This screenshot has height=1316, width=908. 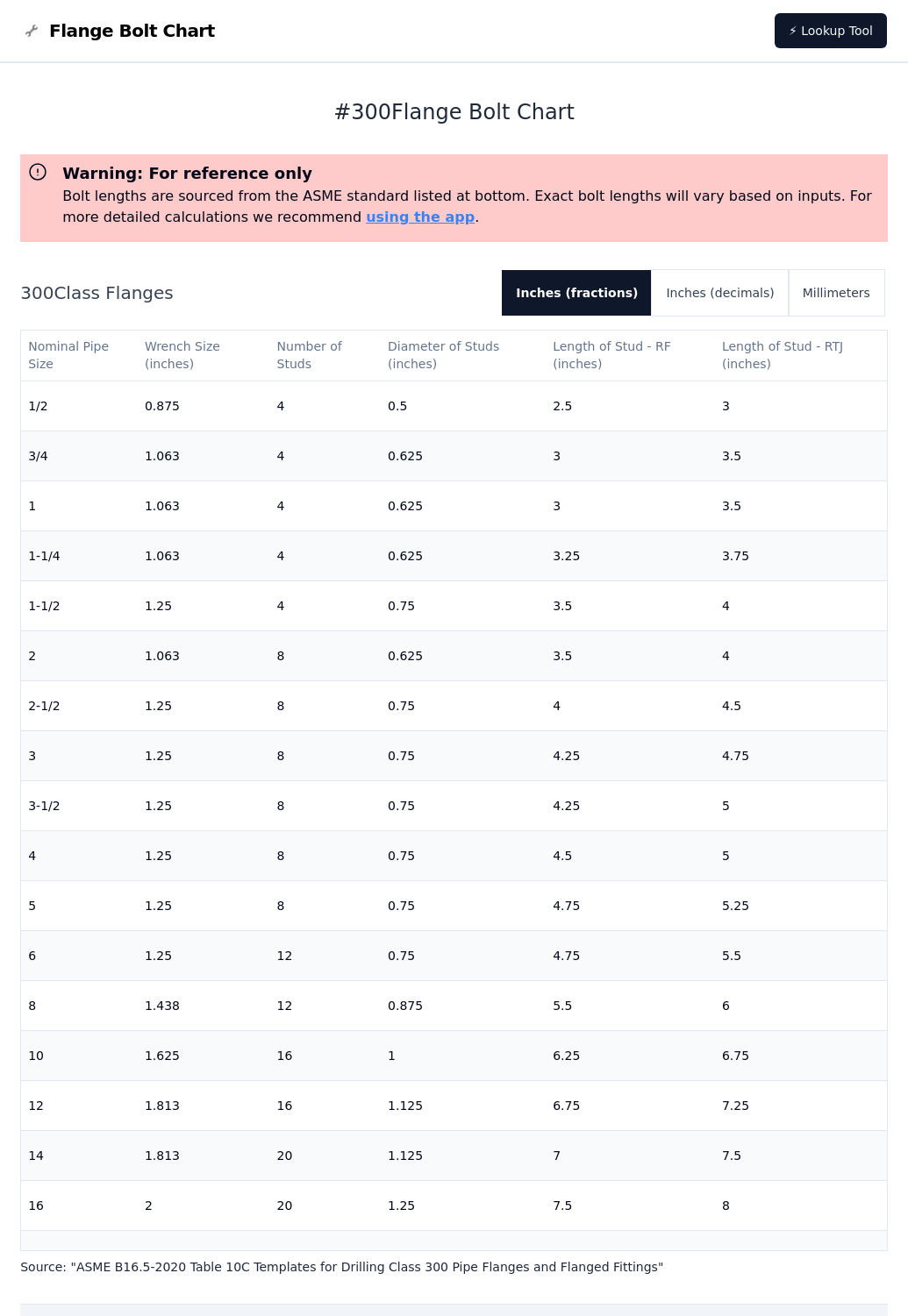 I want to click on td: 6.75, so click(x=801, y=1054).